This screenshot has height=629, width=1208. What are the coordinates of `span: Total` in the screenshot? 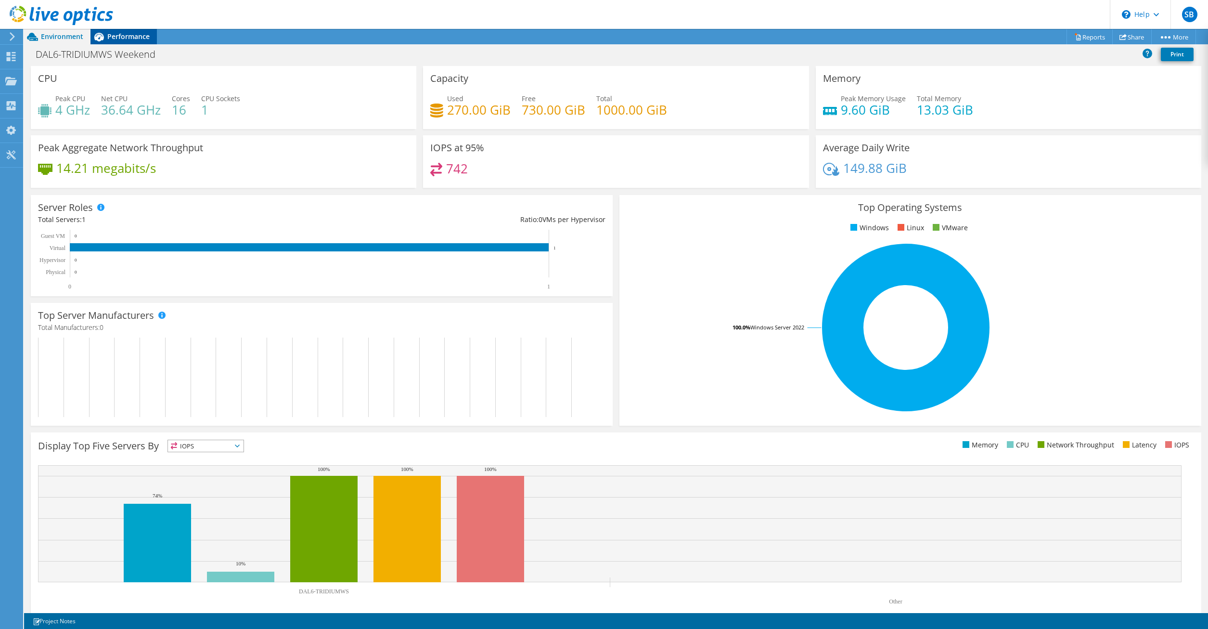 It's located at (604, 98).